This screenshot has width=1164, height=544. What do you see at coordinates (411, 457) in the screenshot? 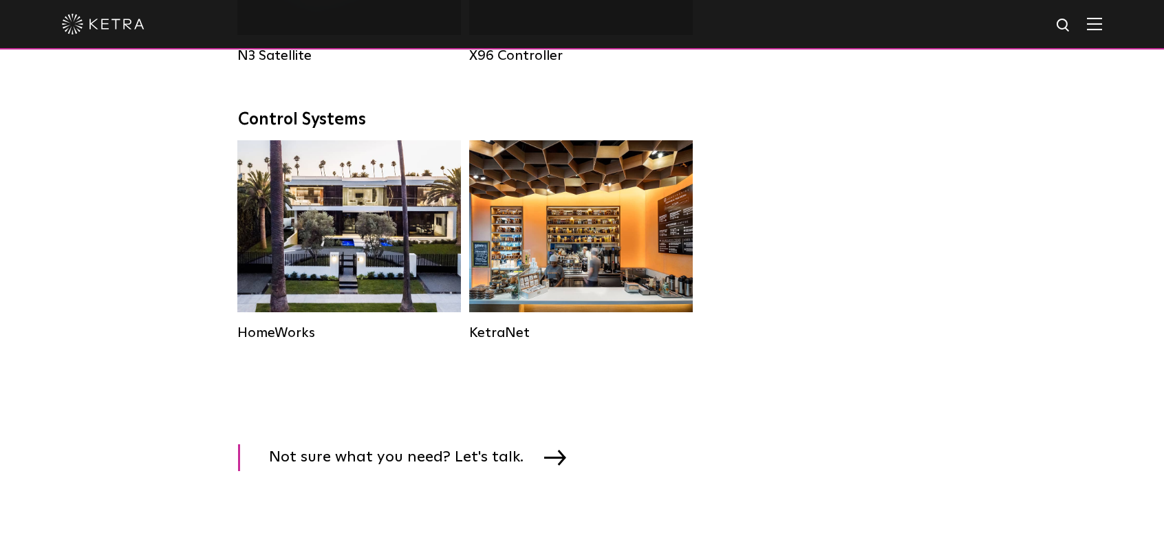
I see `a: Not sure what you need? Let's talk.` at bounding box center [411, 457].